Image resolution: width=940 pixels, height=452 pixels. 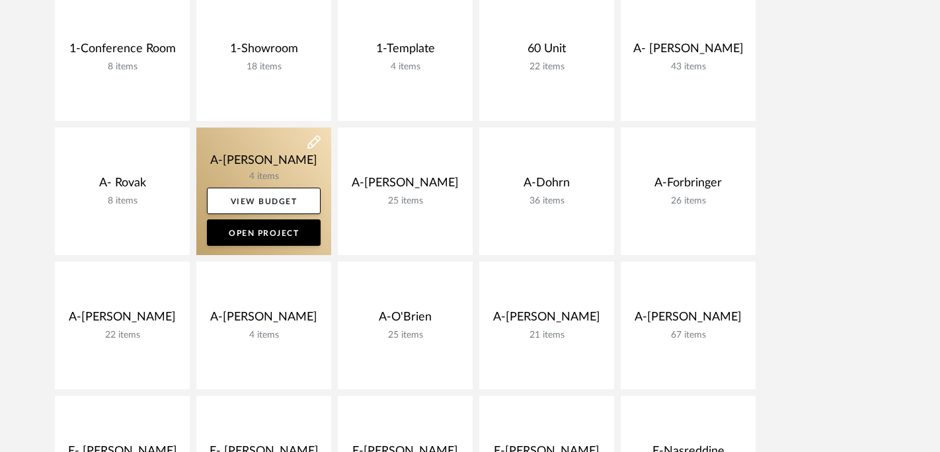 What do you see at coordinates (122, 52) in the screenshot?
I see `div: 1-Conference Room` at bounding box center [122, 52].